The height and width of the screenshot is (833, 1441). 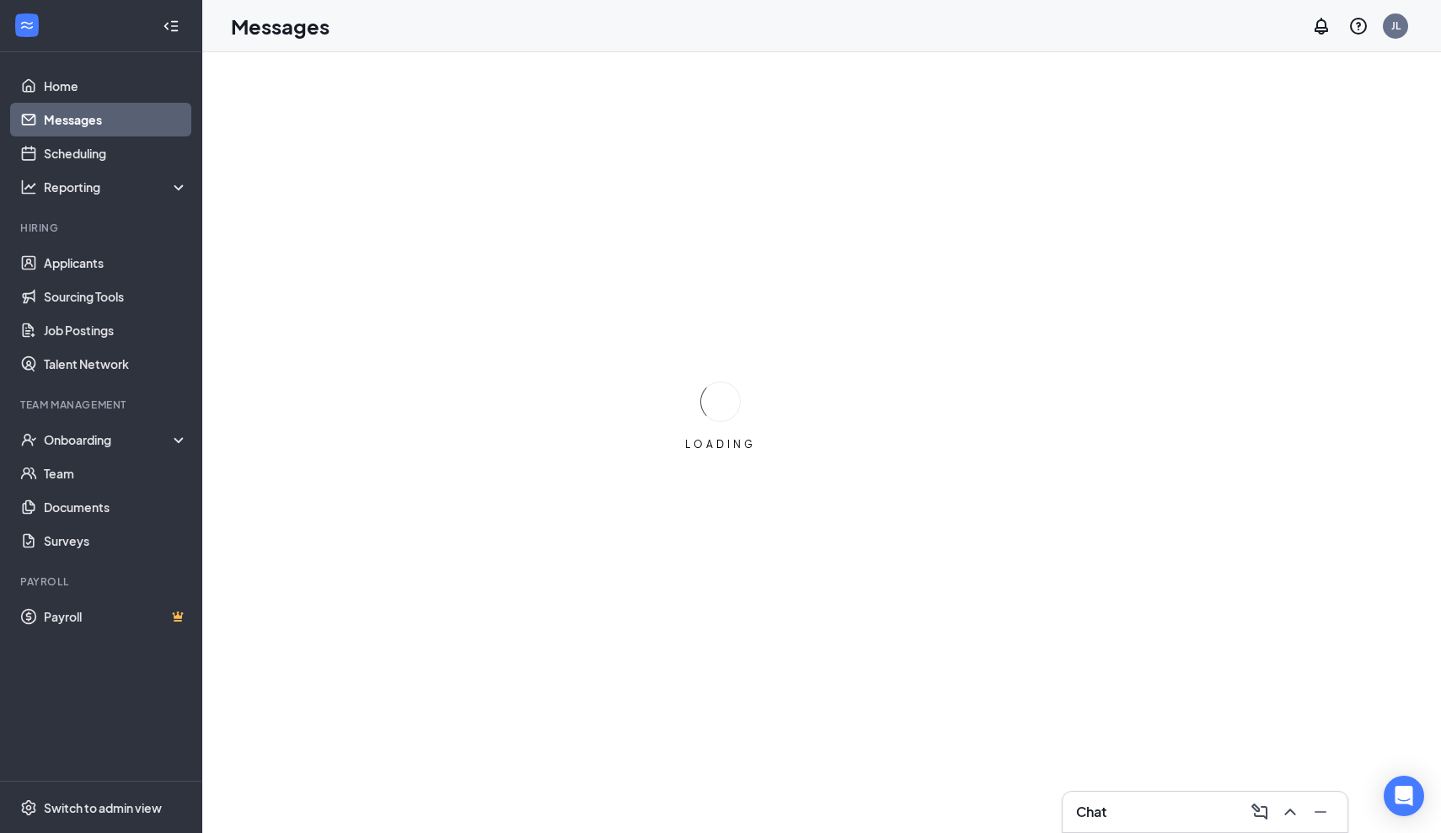 I want to click on svg: Analysis, so click(x=29, y=187).